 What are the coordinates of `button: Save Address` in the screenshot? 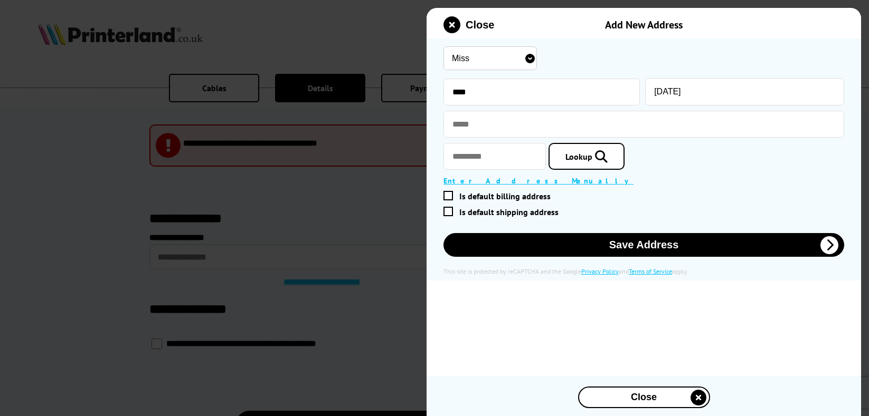 It's located at (643, 245).